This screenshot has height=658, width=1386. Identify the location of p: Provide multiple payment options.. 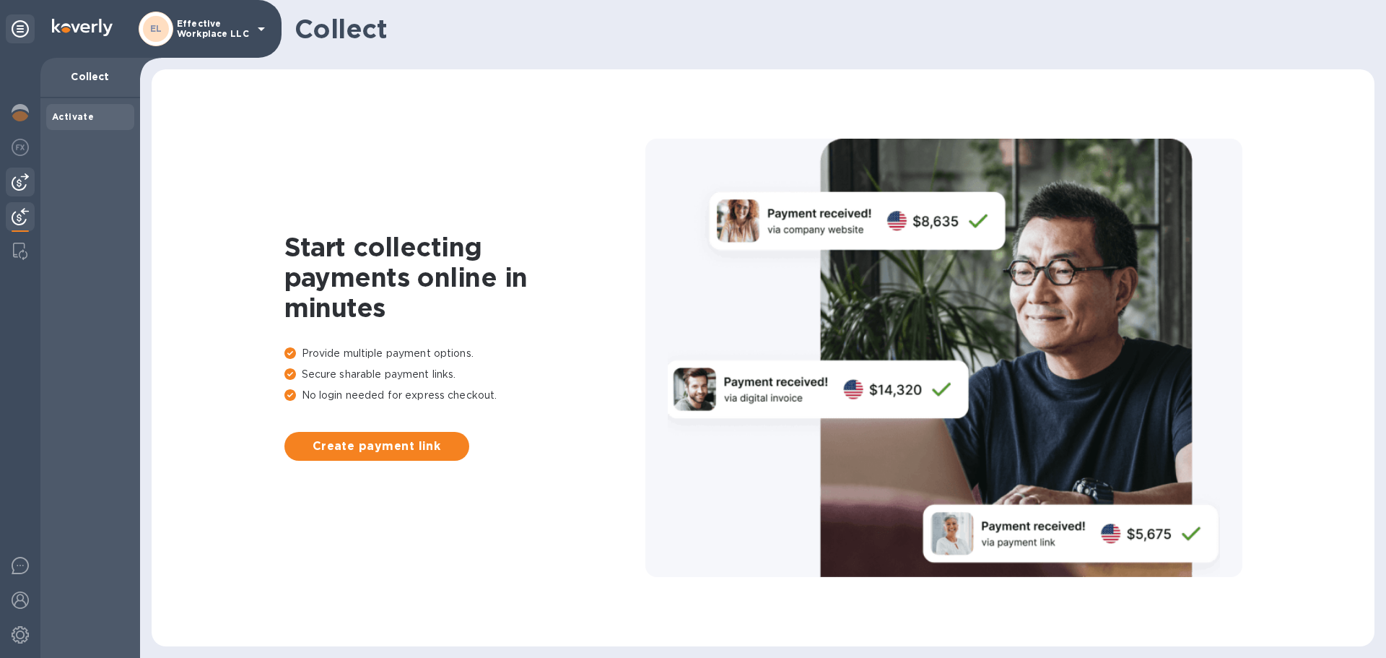
(465, 353).